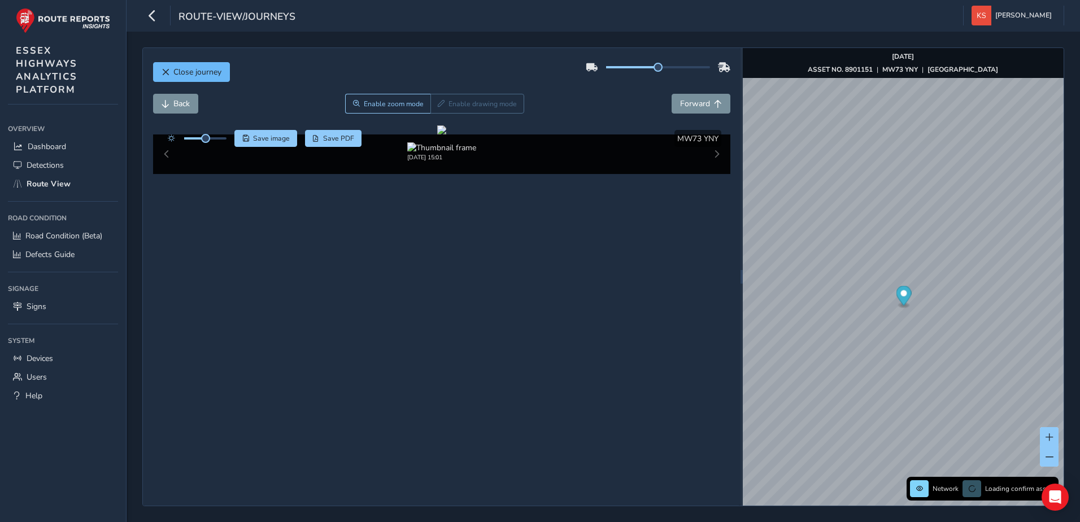  What do you see at coordinates (63, 254) in the screenshot?
I see `a: Defects Guide` at bounding box center [63, 254].